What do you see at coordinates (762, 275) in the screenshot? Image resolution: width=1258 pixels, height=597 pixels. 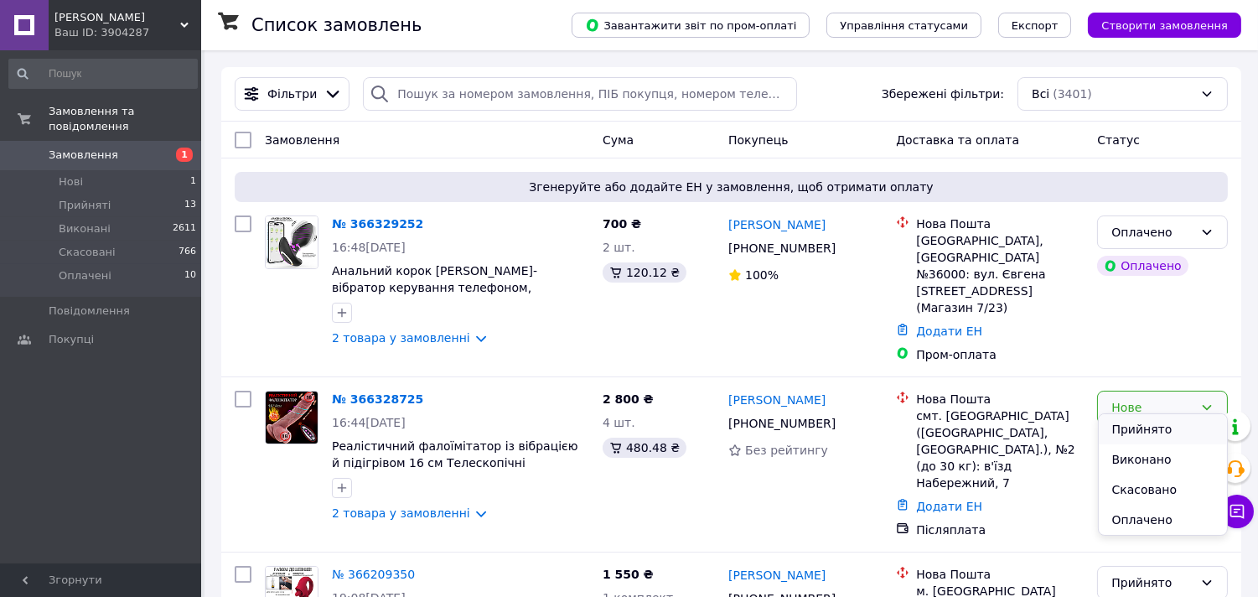 I see `span: 100%` at bounding box center [762, 275].